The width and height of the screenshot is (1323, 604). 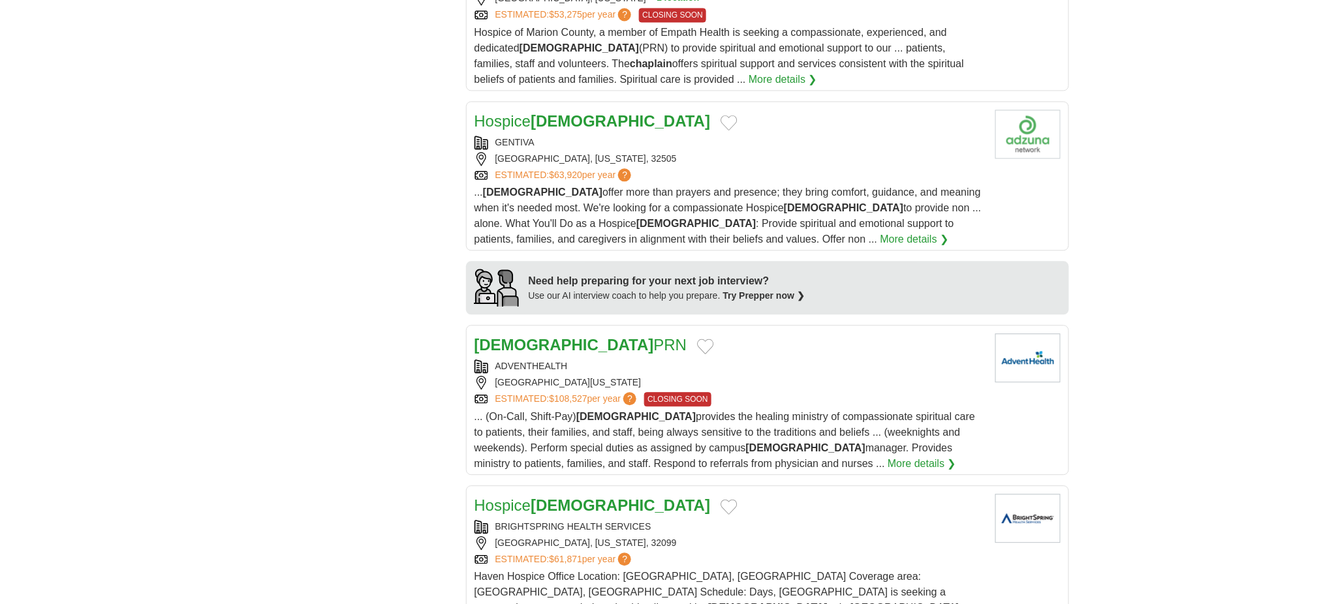 I want to click on a: Try Prepper now ❯, so click(x=764, y=296).